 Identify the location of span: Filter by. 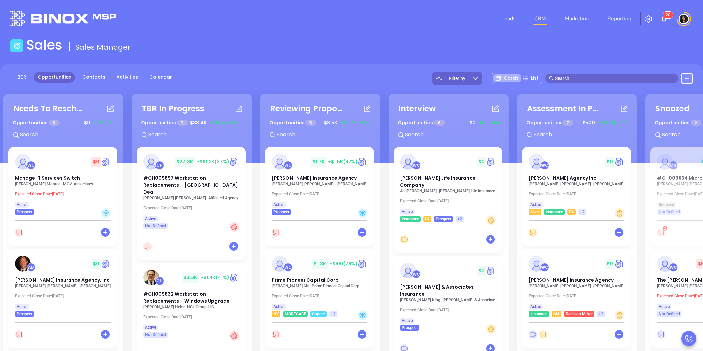
(457, 78).